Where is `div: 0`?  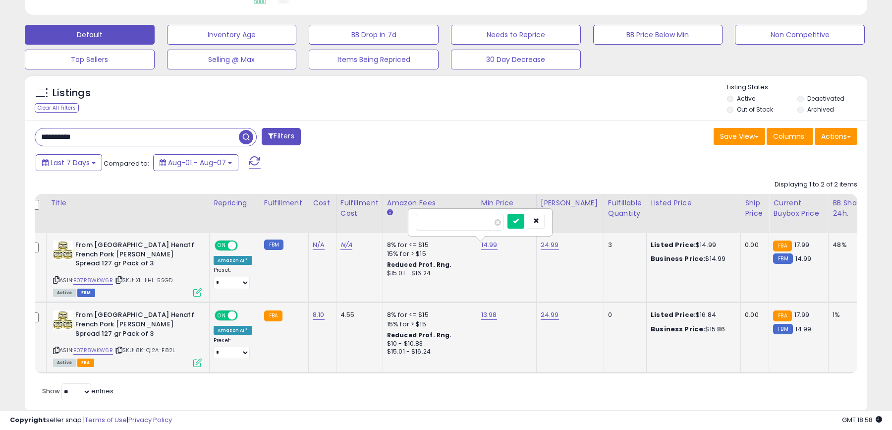
div: 0 is located at coordinates (623, 315).